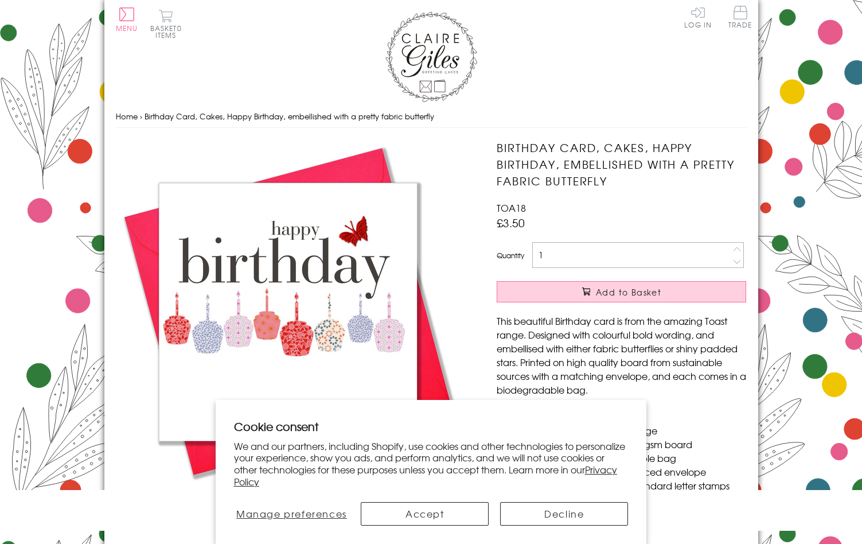 The width and height of the screenshot is (862, 544). Describe the element at coordinates (621, 291) in the screenshot. I see `button: Add to Basket` at that location.